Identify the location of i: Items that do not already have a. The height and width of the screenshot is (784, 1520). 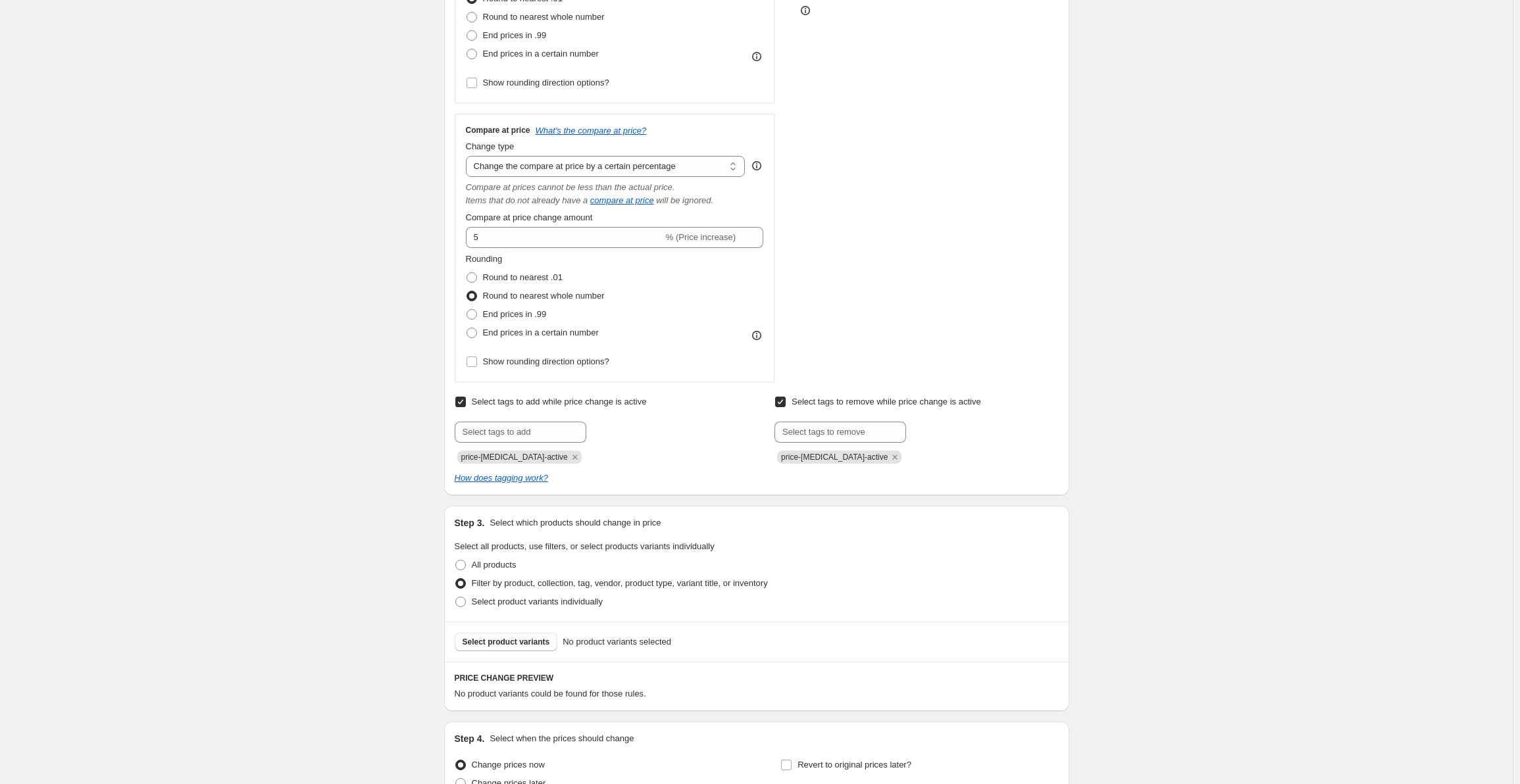
(528, 200).